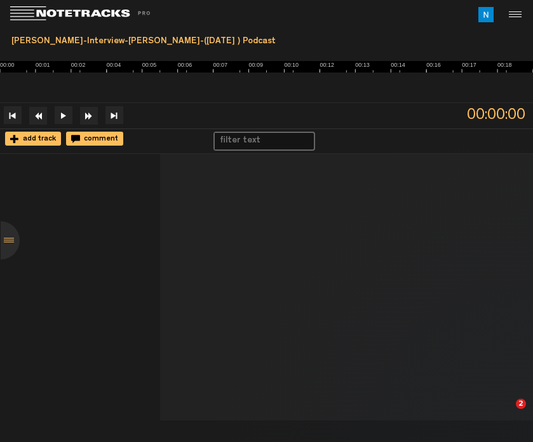  Describe the element at coordinates (500, 115) in the screenshot. I see `span: 00:00:00` at that location.